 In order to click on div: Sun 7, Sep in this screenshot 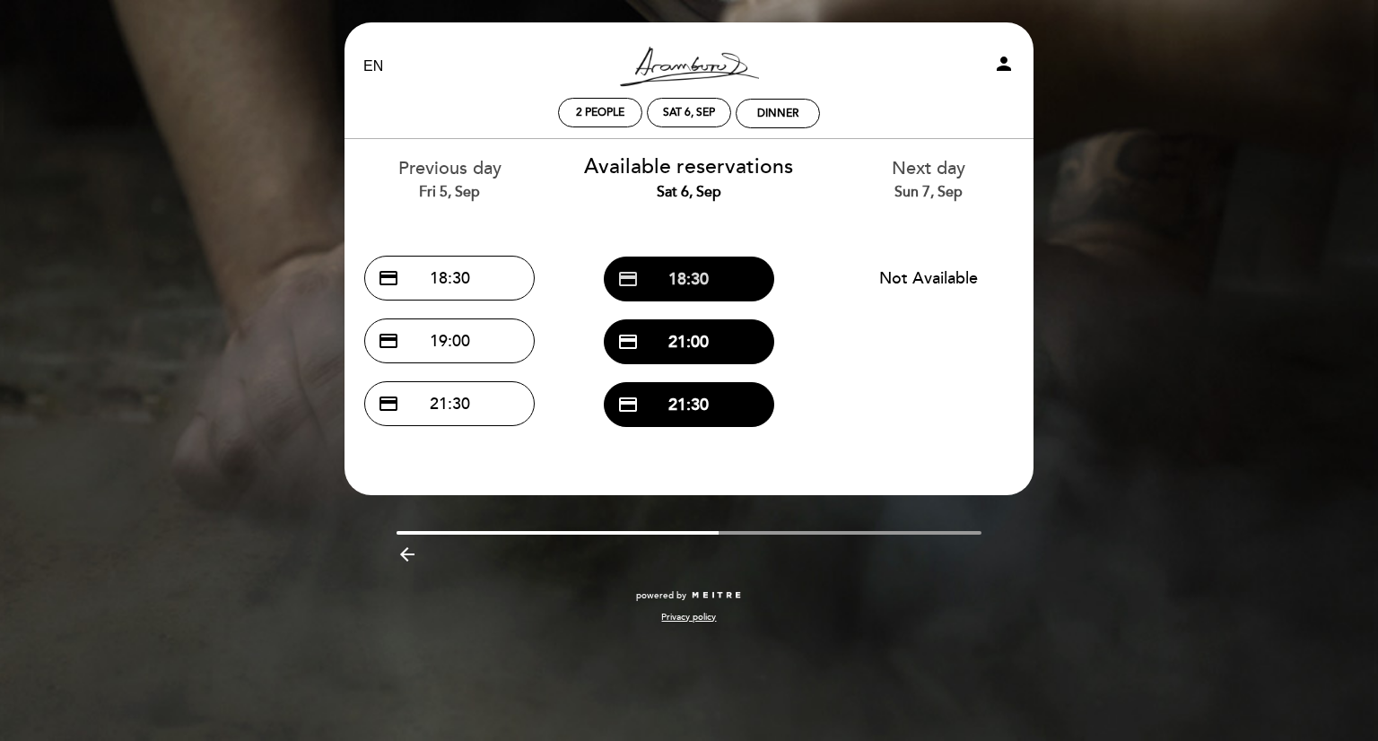, I will do `click(928, 192)`.